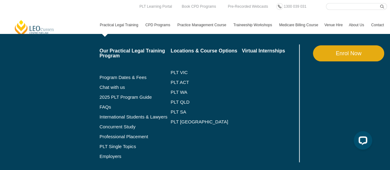 The width and height of the screenshot is (390, 170). What do you see at coordinates (295, 6) in the screenshot?
I see `span: 1300 039 031` at bounding box center [295, 6].